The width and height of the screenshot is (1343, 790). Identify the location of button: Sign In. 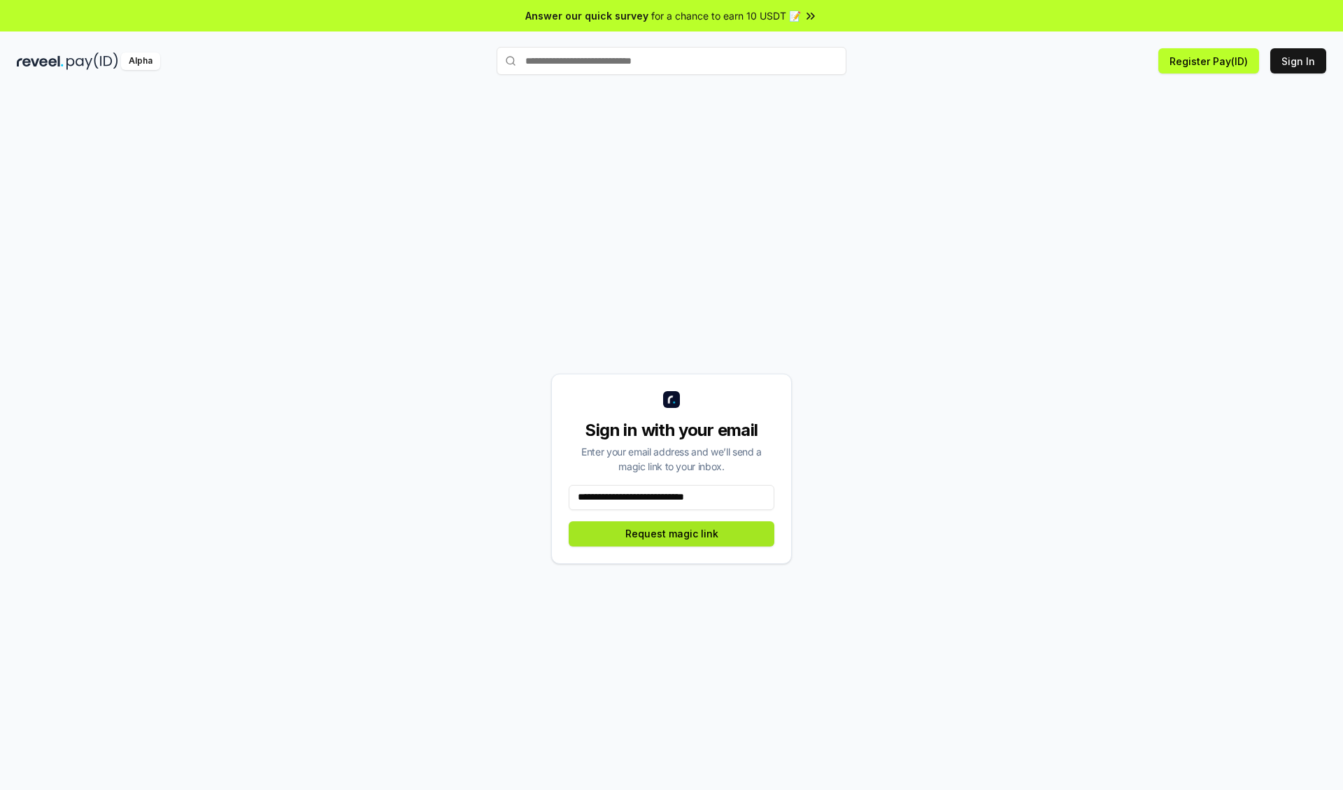
(1298, 61).